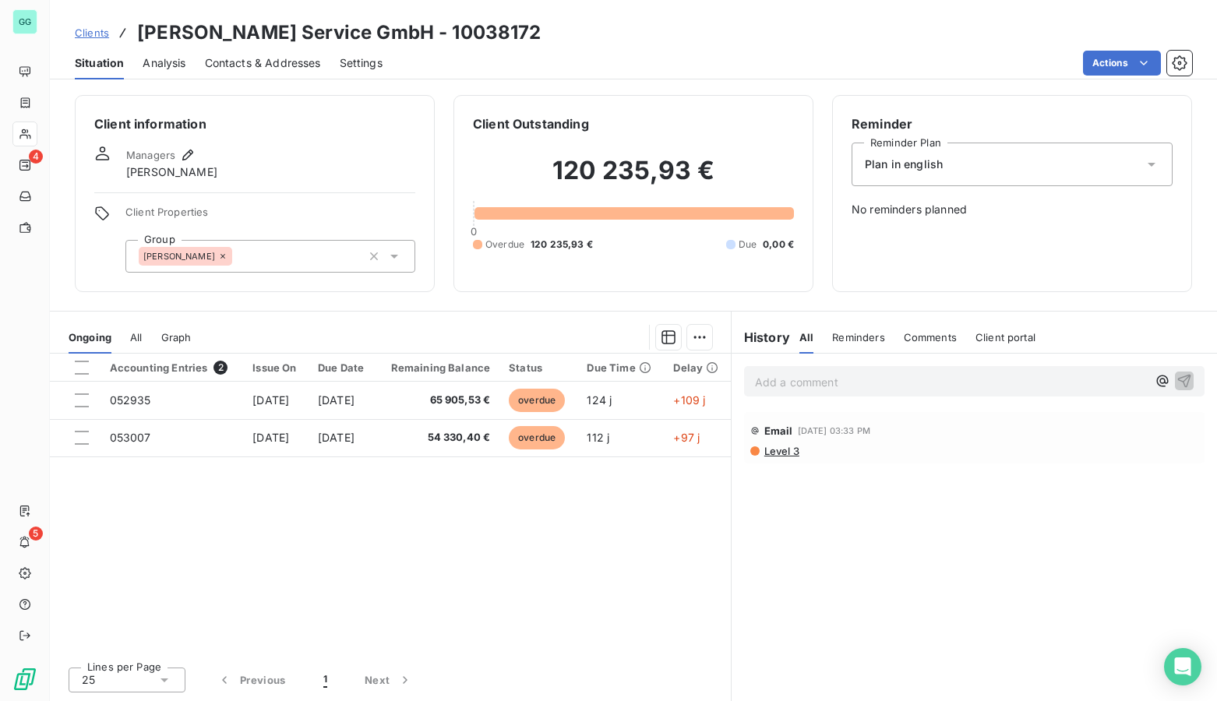 The image size is (1217, 701). Describe the element at coordinates (255, 124) in the screenshot. I see `h6: Client information` at that location.